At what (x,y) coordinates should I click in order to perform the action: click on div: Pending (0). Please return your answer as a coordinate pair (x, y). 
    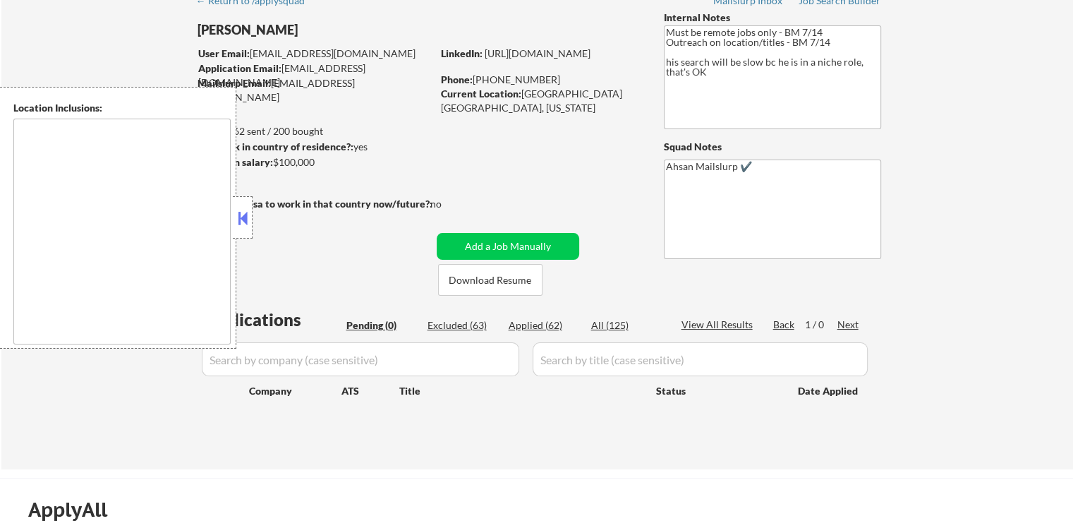
    Looking at the image, I should click on (382, 325).